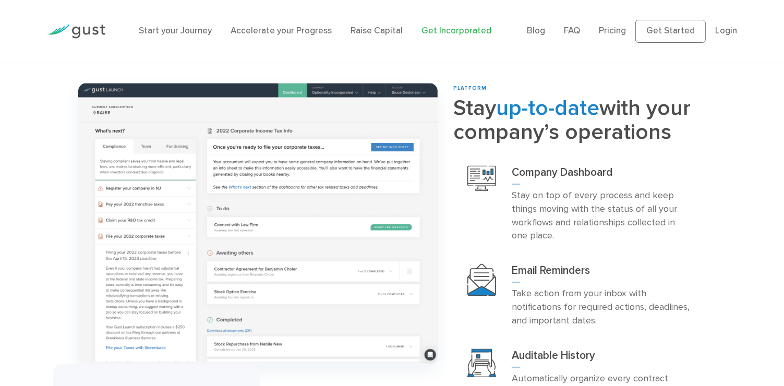 The height and width of the screenshot is (386, 784). What do you see at coordinates (670, 31) in the screenshot?
I see `a: Get Started` at bounding box center [670, 31].